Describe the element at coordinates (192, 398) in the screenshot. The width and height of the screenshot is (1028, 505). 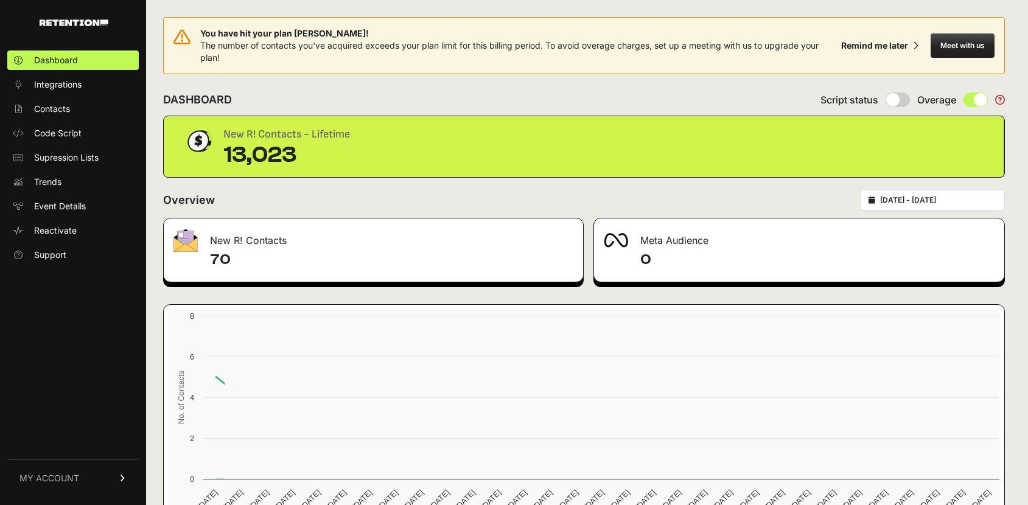
I see `text: 4` at that location.